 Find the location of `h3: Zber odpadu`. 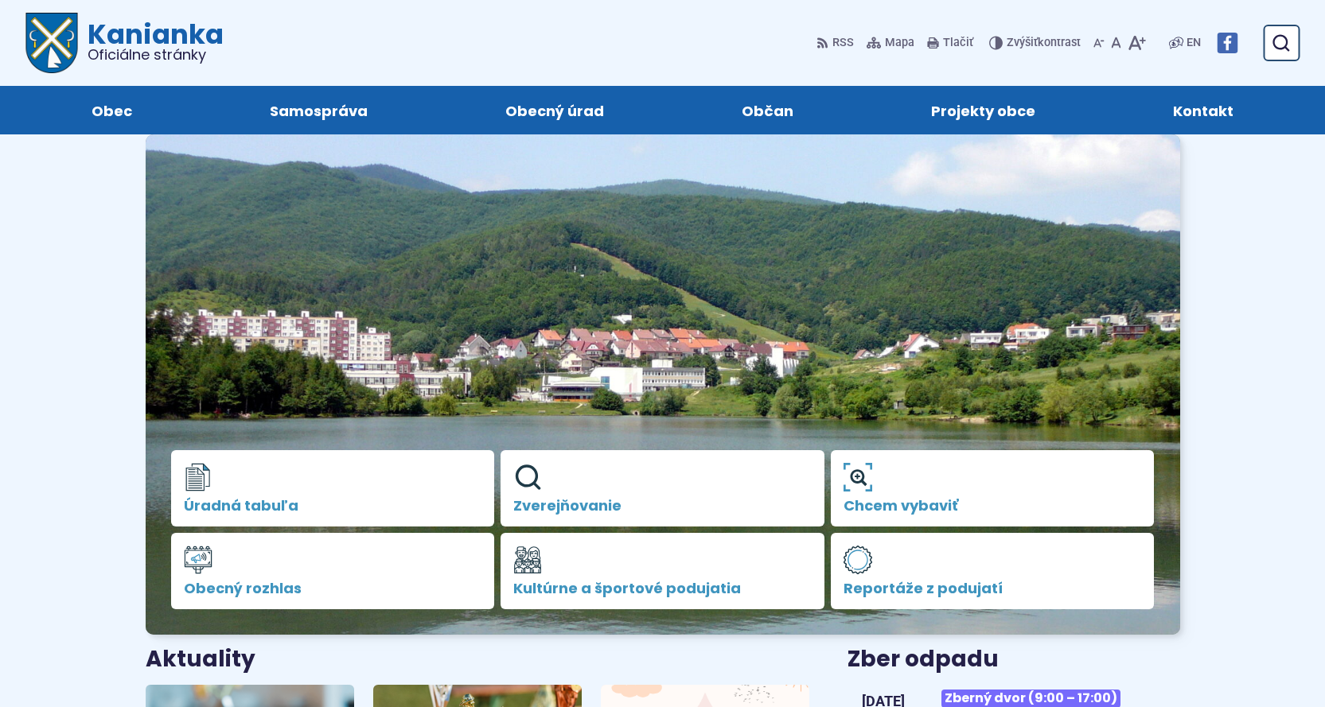

h3: Zber odpadu is located at coordinates (1013, 660).